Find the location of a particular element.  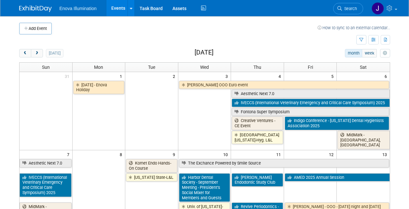

span: 5 is located at coordinates (333, 76).